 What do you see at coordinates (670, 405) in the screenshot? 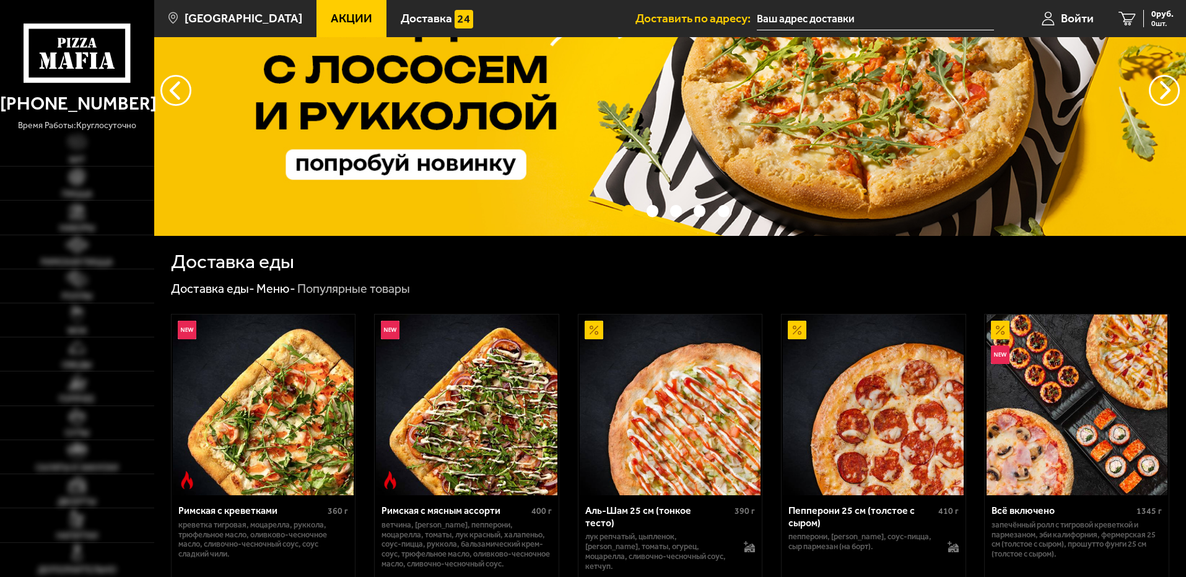
I see `a: АкционныйАль-Шам 25 см (тонкое тесто)` at bounding box center [670, 405].